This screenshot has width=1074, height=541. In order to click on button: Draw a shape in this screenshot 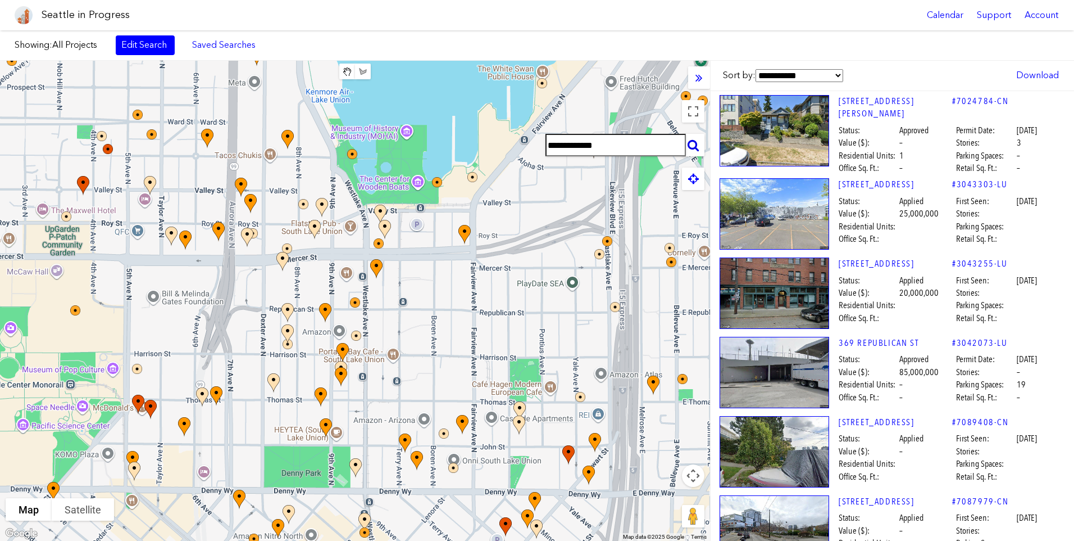, I will do `click(363, 71)`.